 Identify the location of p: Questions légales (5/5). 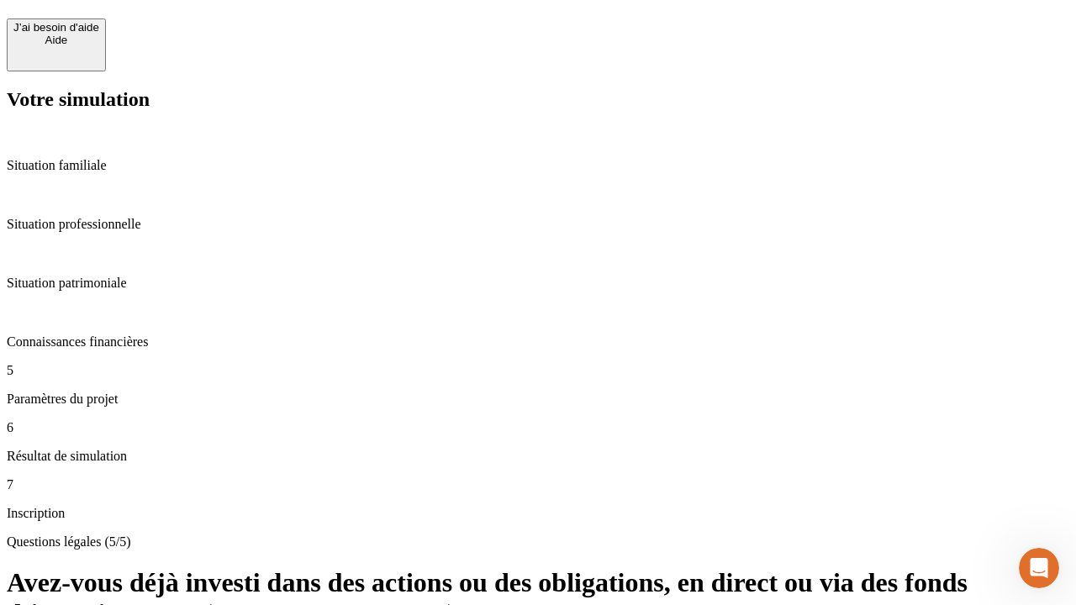
(538, 542).